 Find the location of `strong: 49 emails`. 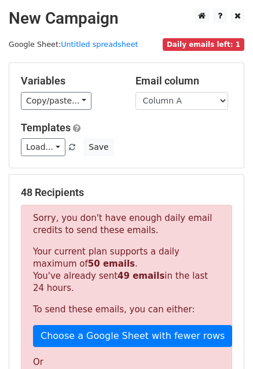

strong: 49 emails is located at coordinates (141, 276).